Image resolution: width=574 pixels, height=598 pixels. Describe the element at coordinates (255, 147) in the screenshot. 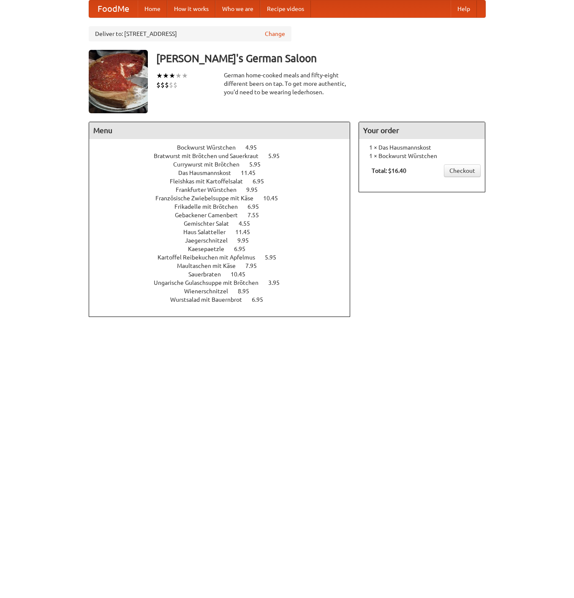

I see `span: 4.95` at that location.